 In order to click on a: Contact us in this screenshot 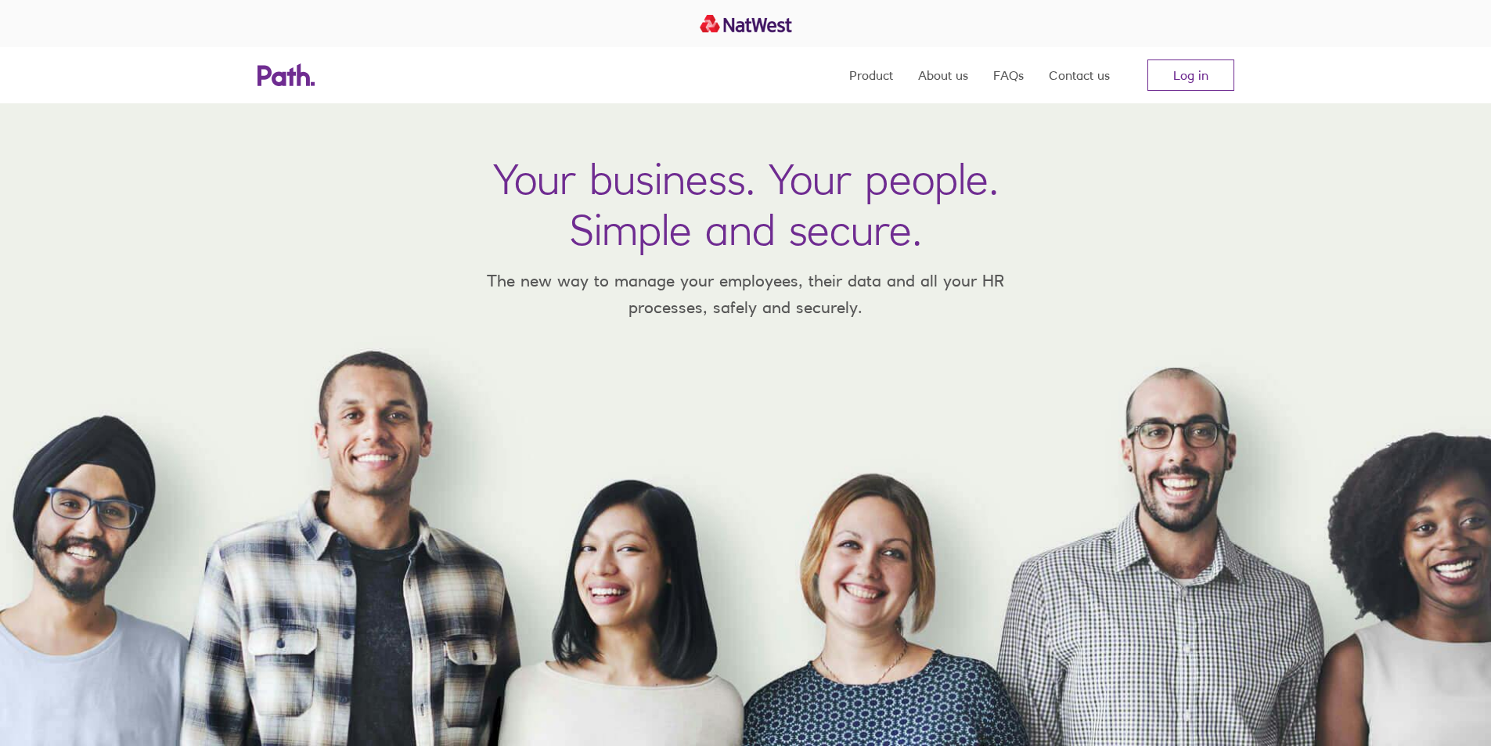, I will do `click(1079, 75)`.